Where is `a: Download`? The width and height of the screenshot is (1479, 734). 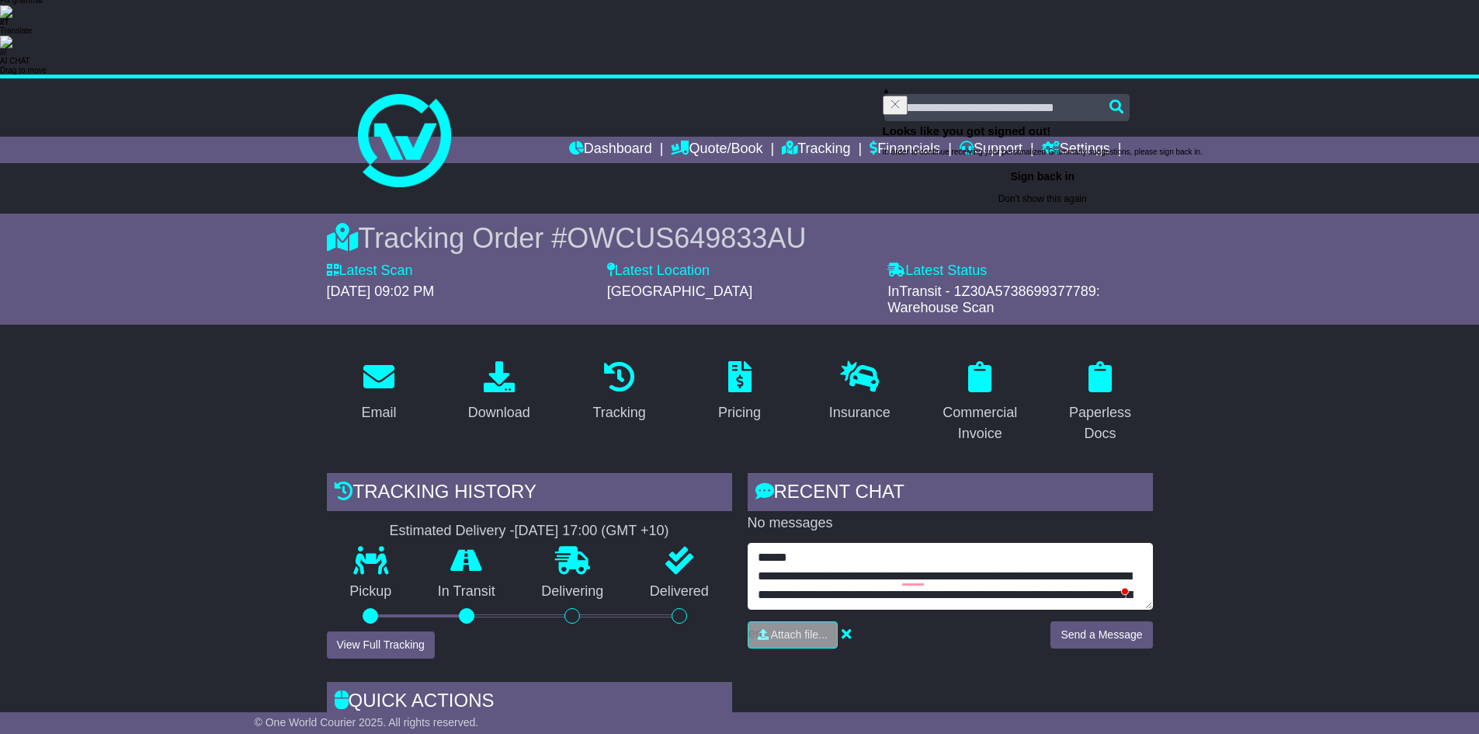
a: Download is located at coordinates (499, 392).